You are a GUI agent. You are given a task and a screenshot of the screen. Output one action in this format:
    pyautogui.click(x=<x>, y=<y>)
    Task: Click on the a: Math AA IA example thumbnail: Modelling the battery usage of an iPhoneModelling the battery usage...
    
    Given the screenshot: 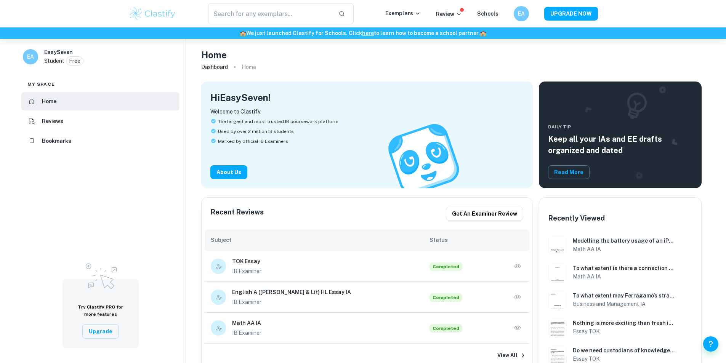 What is the action you would take?
    pyautogui.click(x=620, y=245)
    